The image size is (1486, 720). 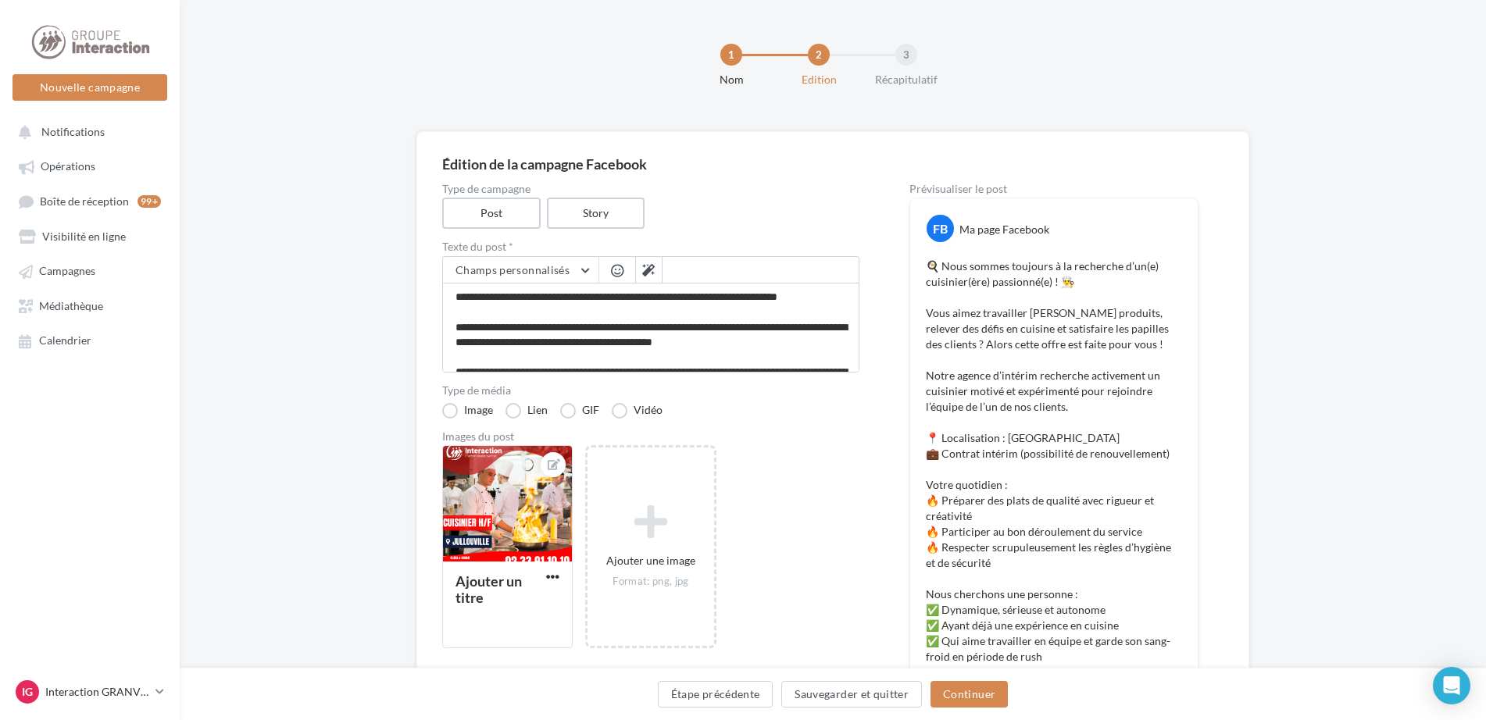 What do you see at coordinates (491, 213) in the screenshot?
I see `label: Post` at bounding box center [491, 213].